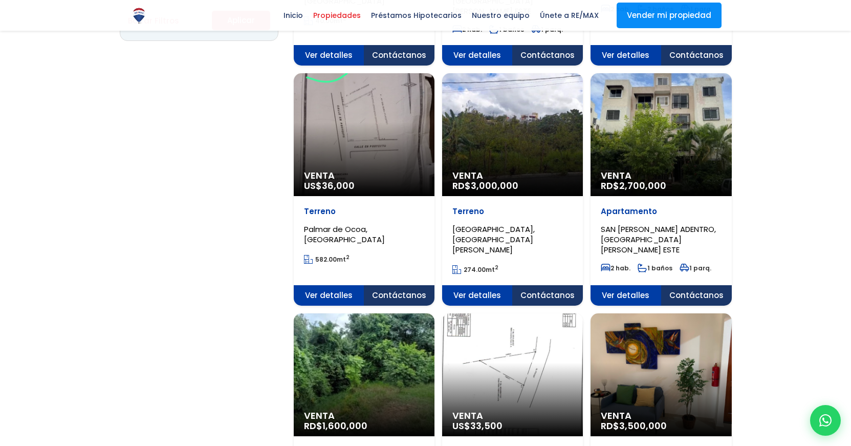  Describe the element at coordinates (337, 15) in the screenshot. I see `span: Propiedades` at that location.